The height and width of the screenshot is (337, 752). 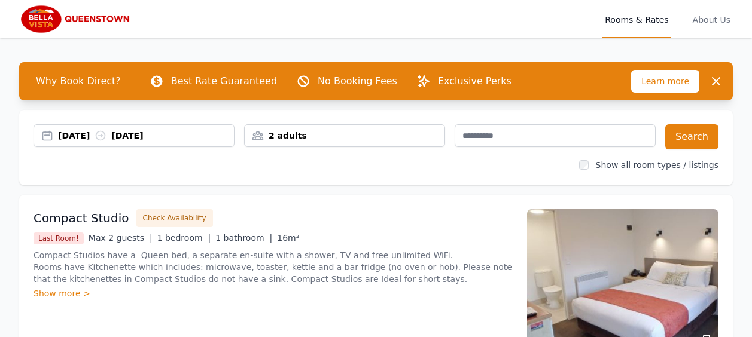 I want to click on span: Learn more, so click(x=665, y=81).